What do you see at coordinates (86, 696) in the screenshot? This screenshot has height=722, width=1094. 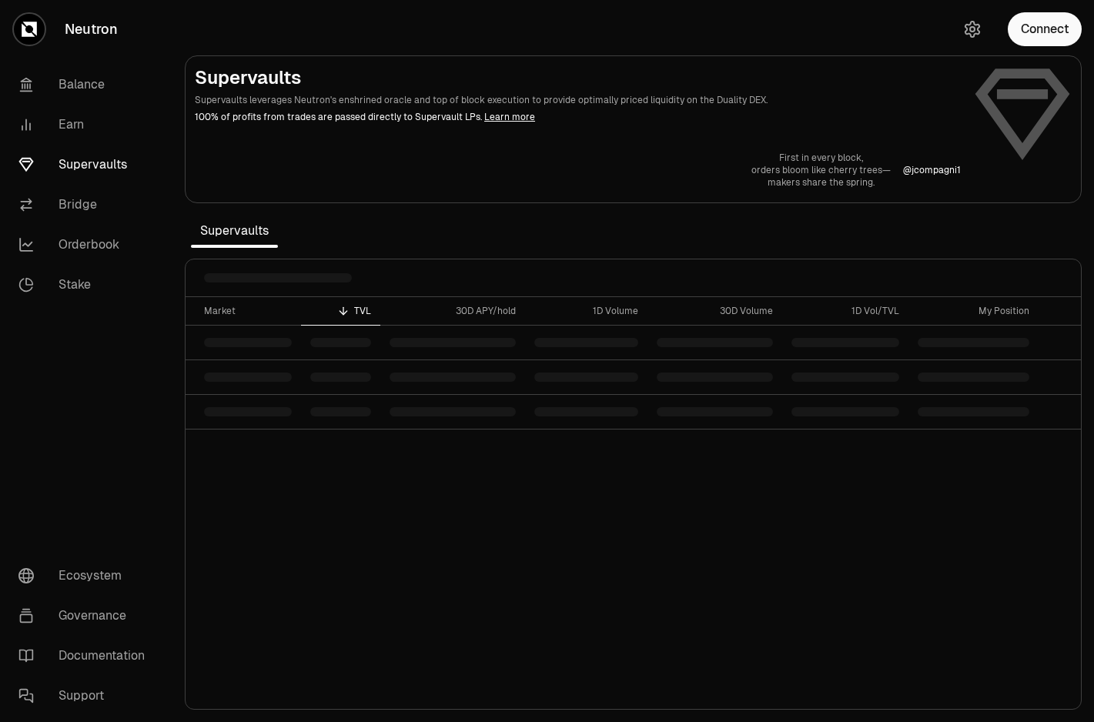 I see `a: Support` at bounding box center [86, 696].